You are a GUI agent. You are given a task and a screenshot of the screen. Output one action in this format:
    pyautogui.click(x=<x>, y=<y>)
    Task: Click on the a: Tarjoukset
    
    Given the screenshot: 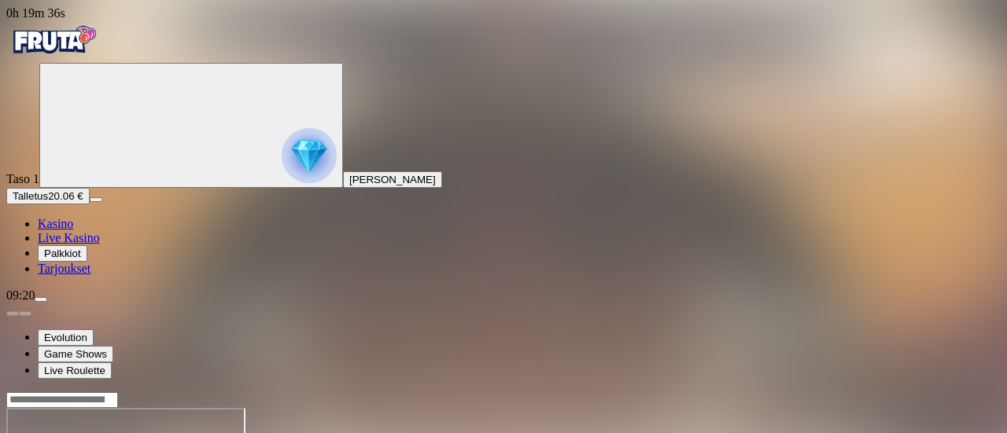 What is the action you would take?
    pyautogui.click(x=64, y=268)
    